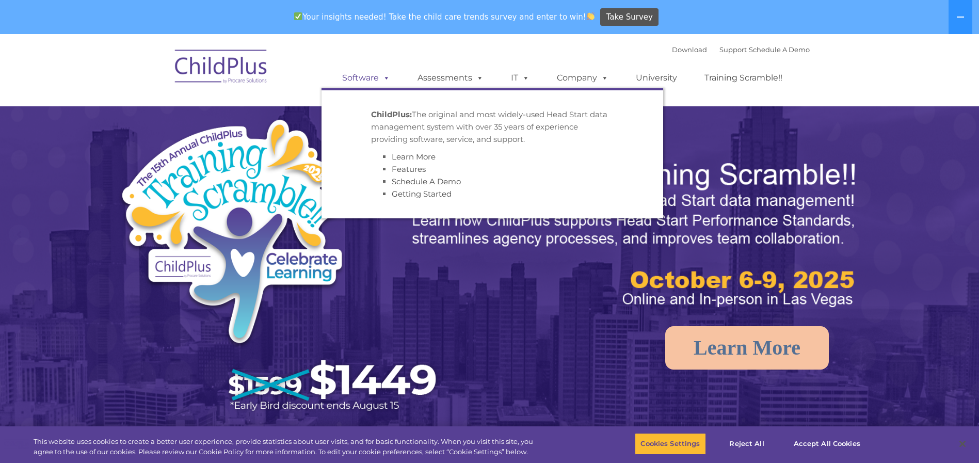  What do you see at coordinates (451, 78) in the screenshot?
I see `a: Assessments` at bounding box center [451, 78].